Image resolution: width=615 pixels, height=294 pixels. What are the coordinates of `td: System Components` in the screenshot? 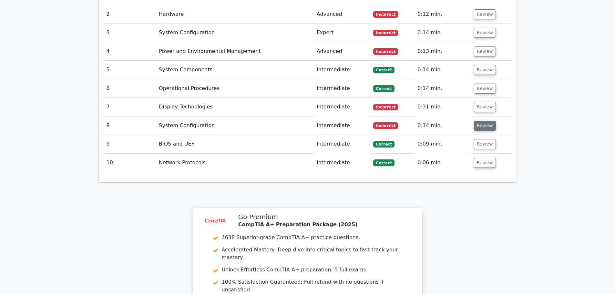 It's located at (235, 70).